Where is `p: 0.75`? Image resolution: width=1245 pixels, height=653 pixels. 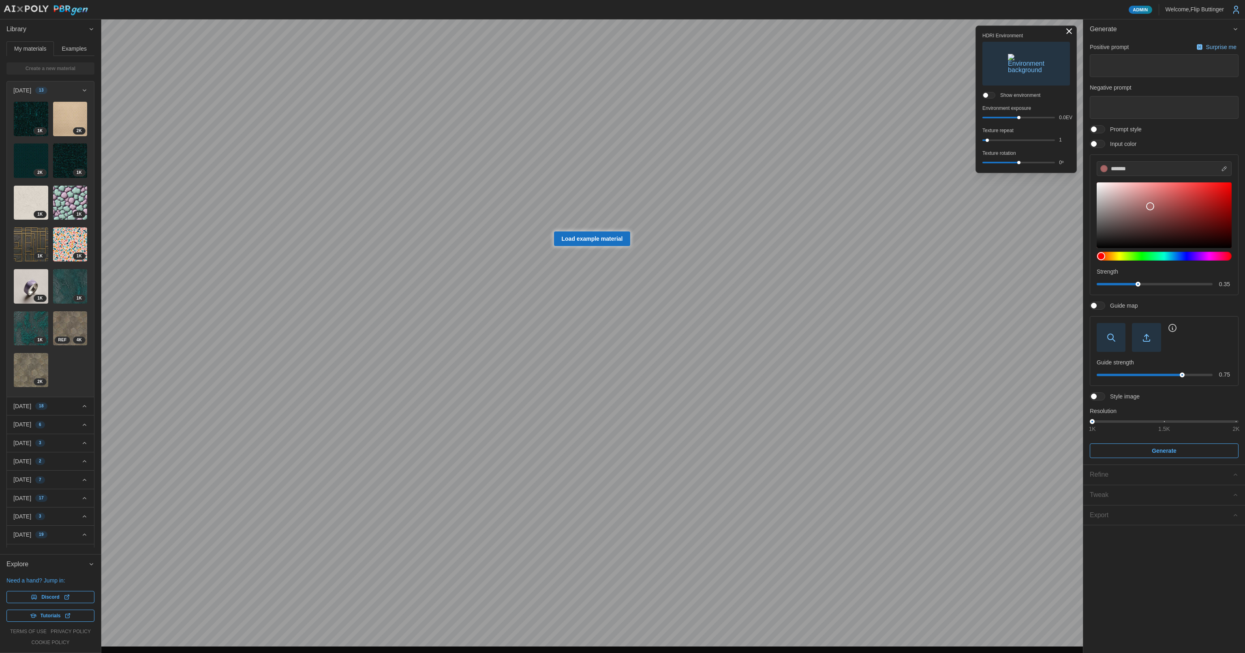 p: 0.75 is located at coordinates (1225, 375).